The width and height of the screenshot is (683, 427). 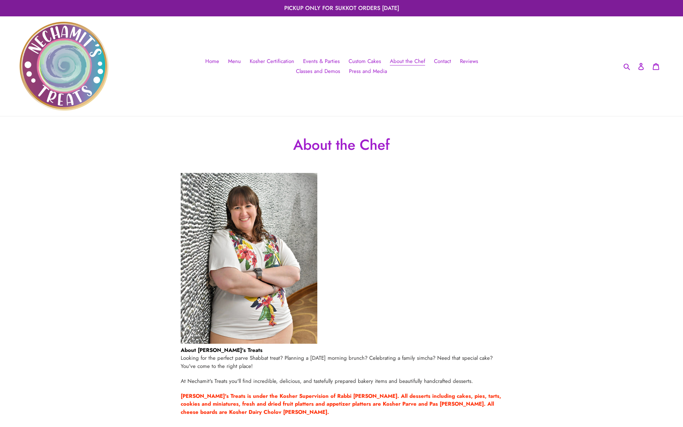 What do you see at coordinates (272, 61) in the screenshot?
I see `span: Kosher Certification` at bounding box center [272, 61].